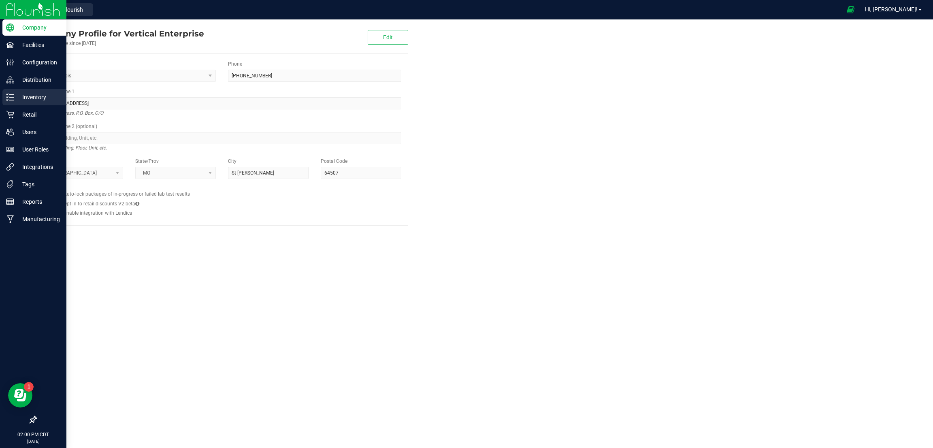 The image size is (933, 448). I want to click on label: Enable integration with Lendica, so click(98, 213).